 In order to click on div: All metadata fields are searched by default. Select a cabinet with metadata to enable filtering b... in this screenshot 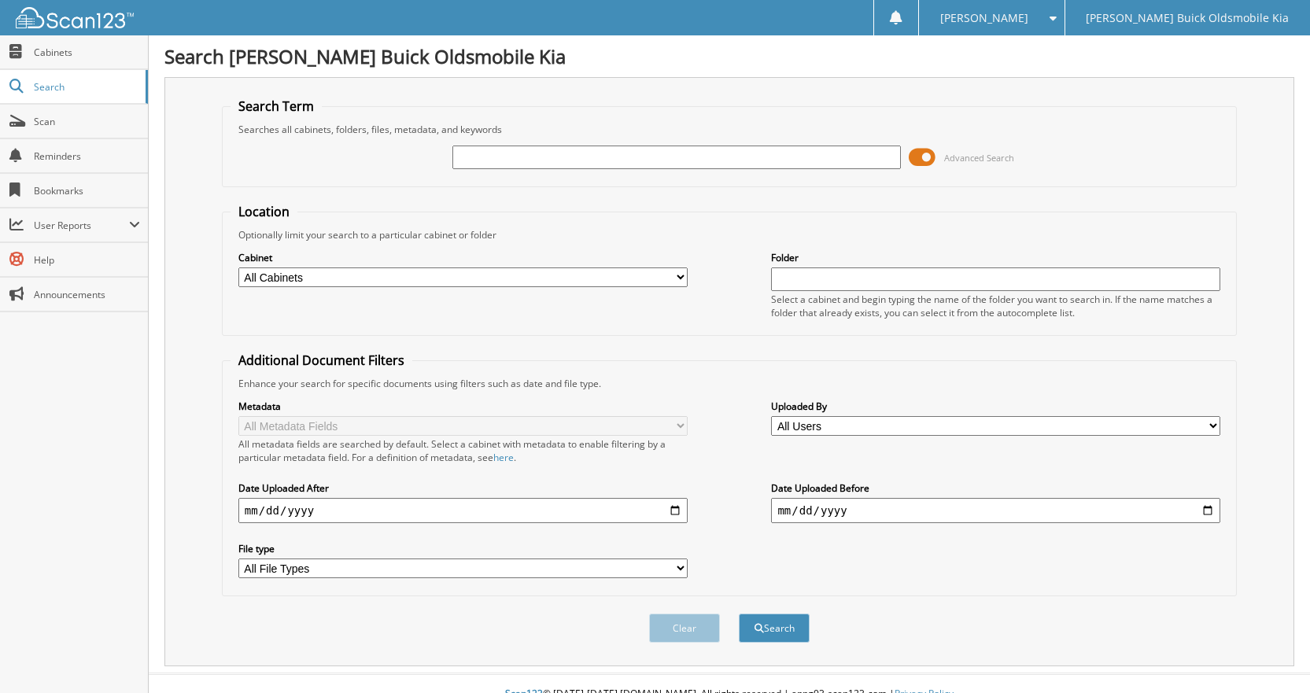, I will do `click(463, 451)`.